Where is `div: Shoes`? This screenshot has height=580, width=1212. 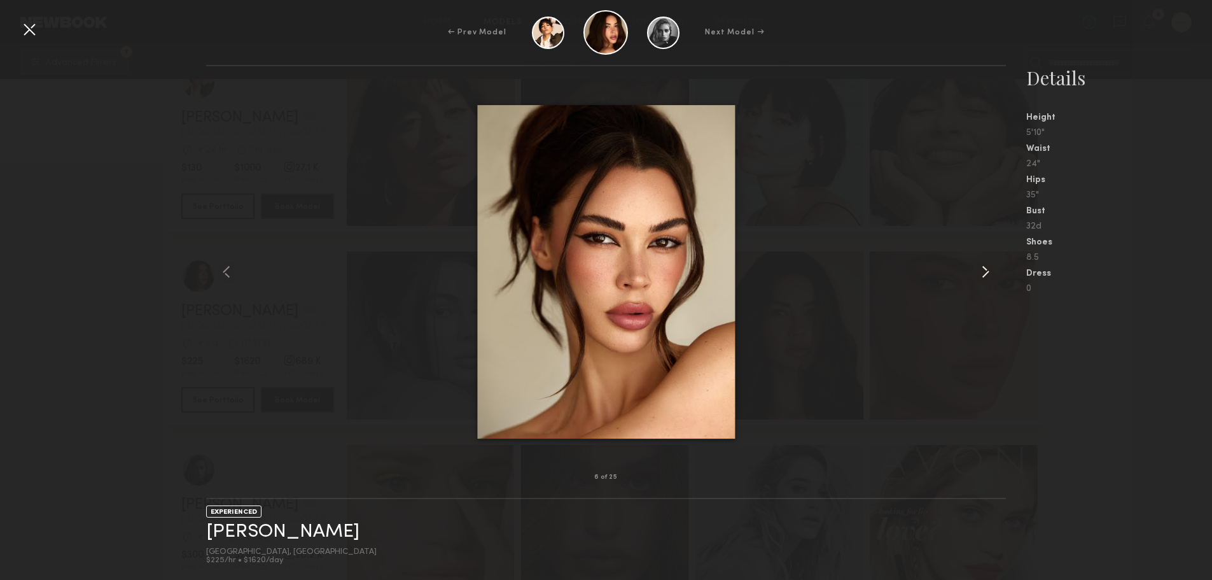
div: Shoes is located at coordinates (1120, 242).